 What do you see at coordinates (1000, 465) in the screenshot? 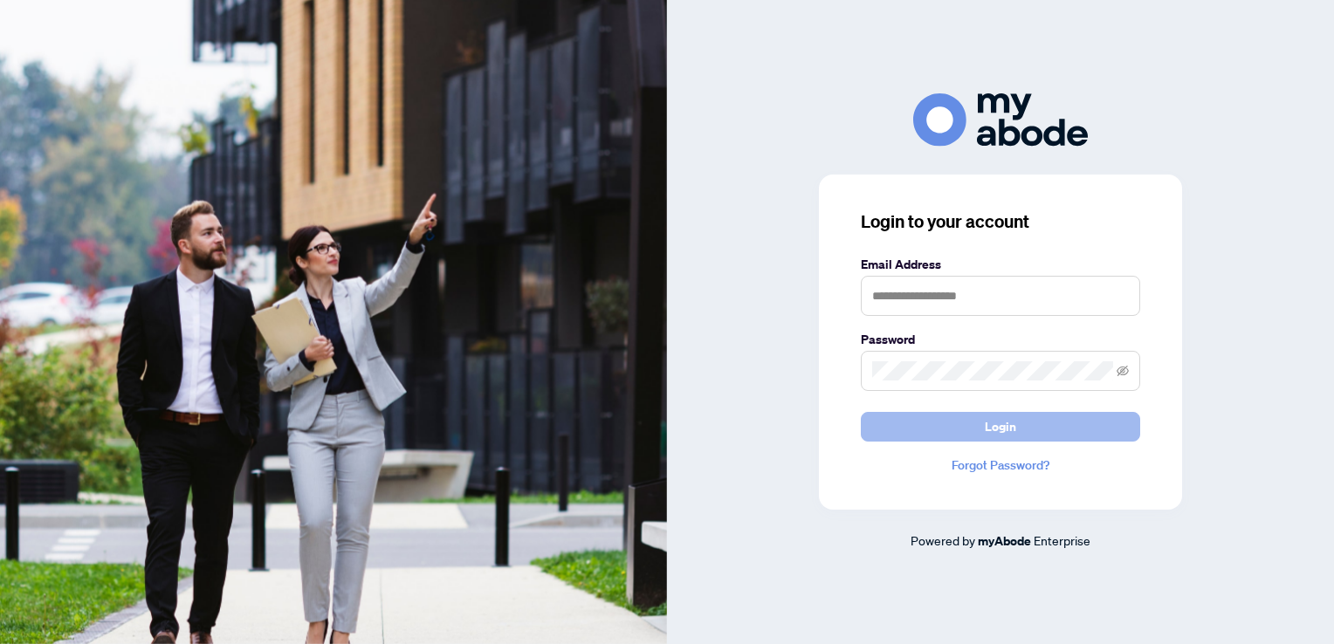
I see `a: Forgot Password?` at bounding box center [1000, 465].